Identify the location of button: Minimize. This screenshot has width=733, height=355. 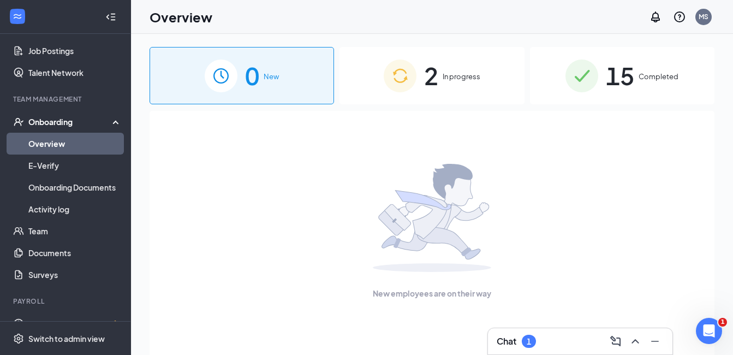
(655, 341).